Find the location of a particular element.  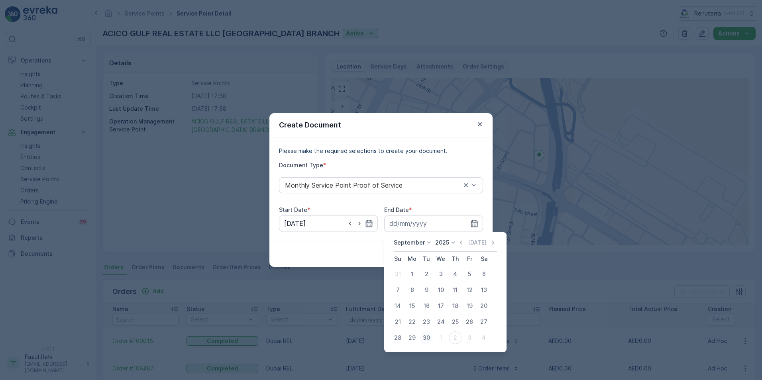

div: 21 is located at coordinates (398, 322).